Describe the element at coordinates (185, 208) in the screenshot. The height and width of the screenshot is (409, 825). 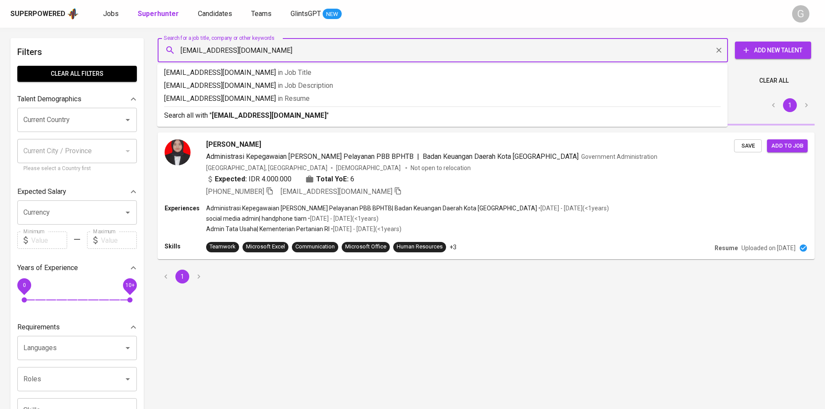
I see `p: Experiences` at that location.